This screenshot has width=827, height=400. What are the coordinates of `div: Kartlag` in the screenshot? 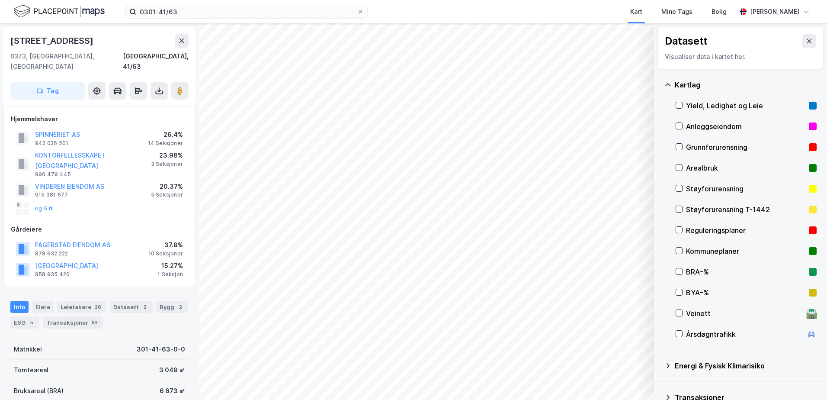 It's located at (746, 85).